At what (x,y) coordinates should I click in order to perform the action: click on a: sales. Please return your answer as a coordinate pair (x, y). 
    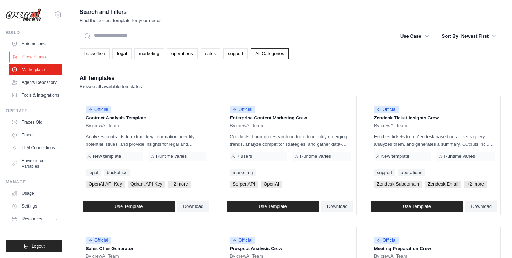
    Looking at the image, I should click on (211, 54).